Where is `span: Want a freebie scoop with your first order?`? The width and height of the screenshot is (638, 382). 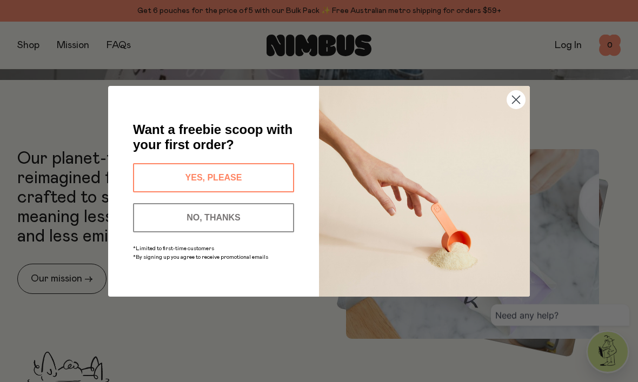
span: Want a freebie scoop with your first order? is located at coordinates (212, 137).